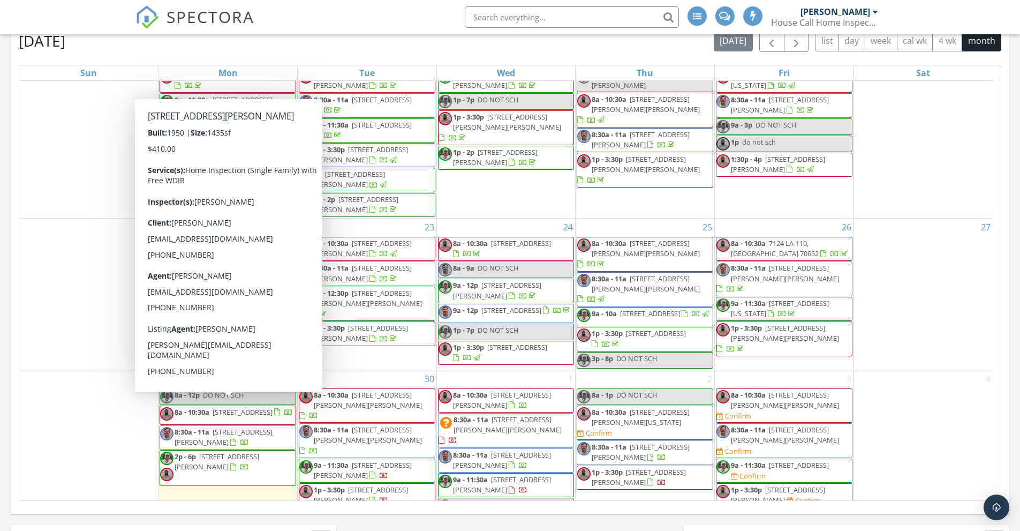 This screenshot has height=531, width=1020. What do you see at coordinates (506, 293) in the screenshot?
I see `td: Go to September 24, 2025` at bounding box center [506, 293].